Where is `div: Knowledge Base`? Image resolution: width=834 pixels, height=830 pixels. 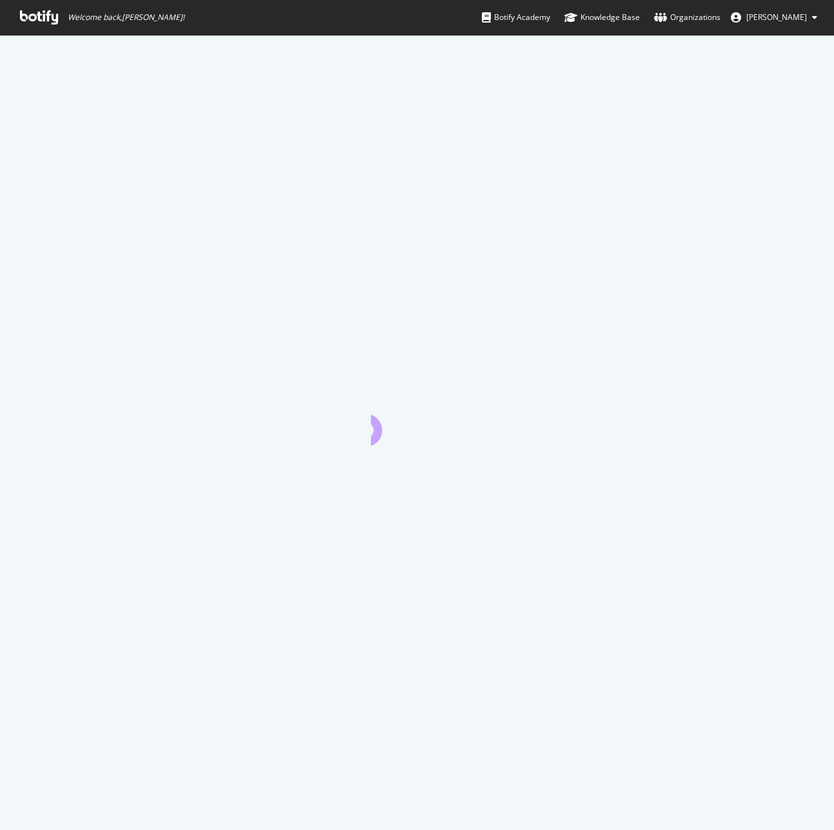 div: Knowledge Base is located at coordinates (602, 17).